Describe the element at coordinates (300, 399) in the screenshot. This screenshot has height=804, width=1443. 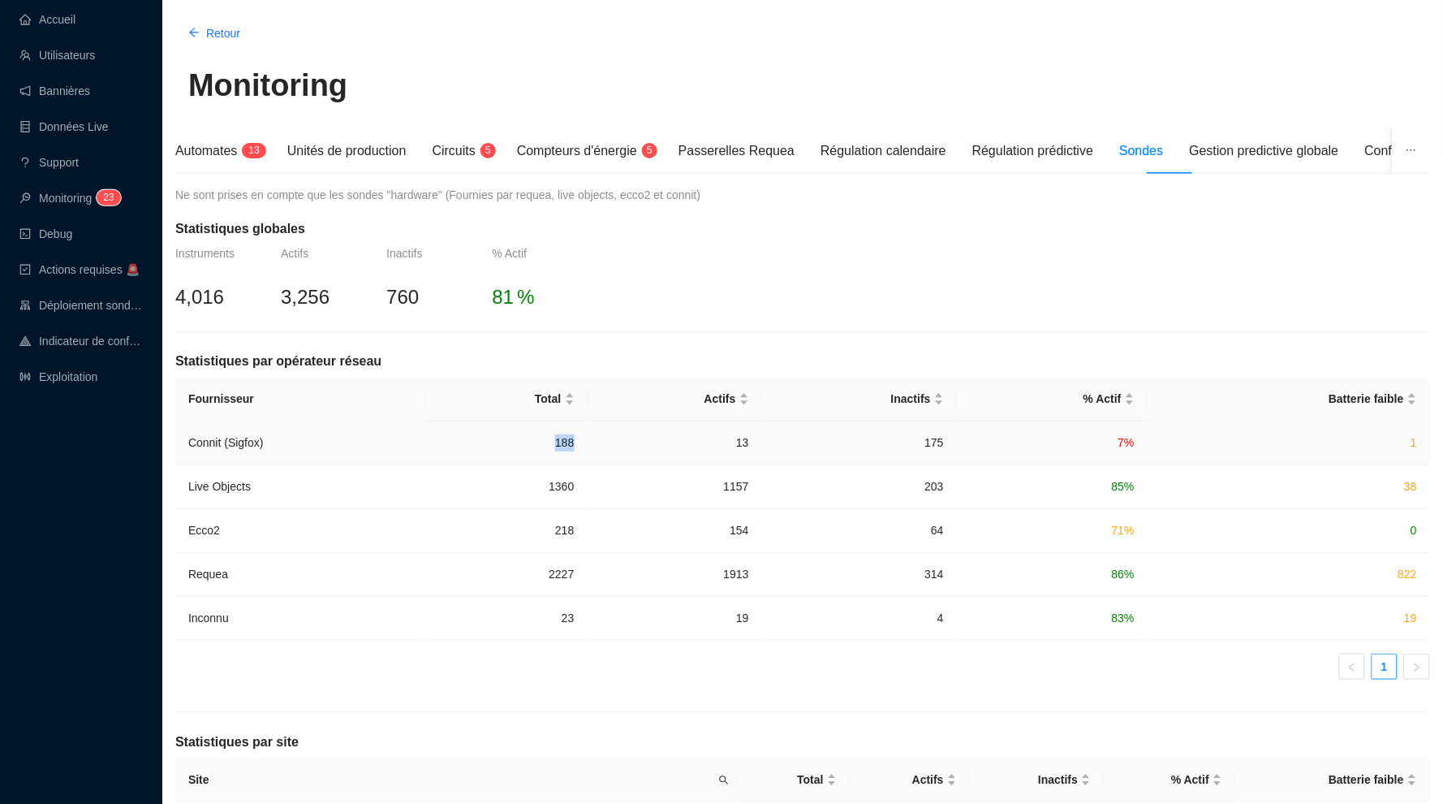
I see `th: Fournisseur` at that location.